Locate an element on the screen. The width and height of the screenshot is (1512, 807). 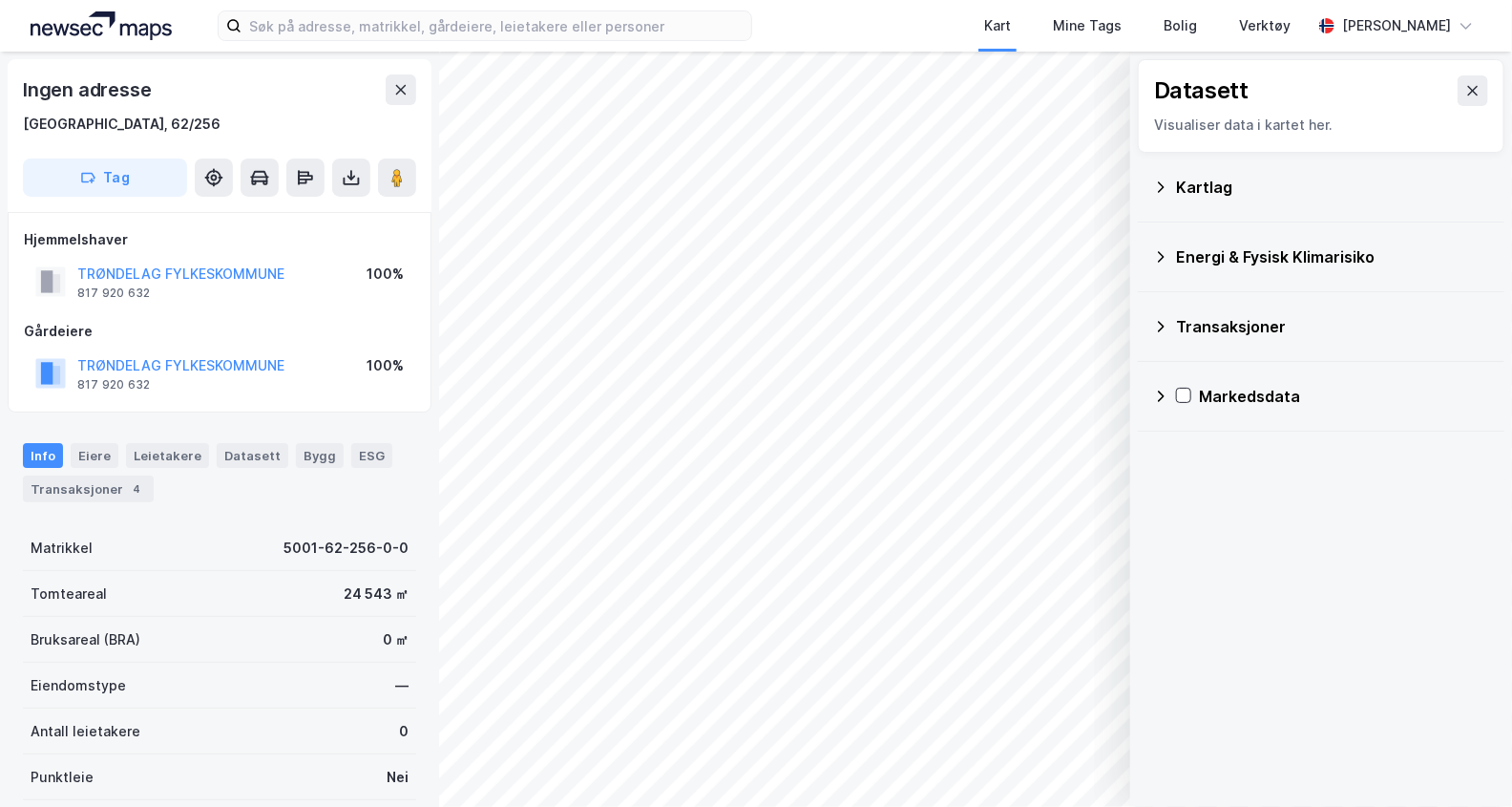
button: Tag is located at coordinates (105, 178).